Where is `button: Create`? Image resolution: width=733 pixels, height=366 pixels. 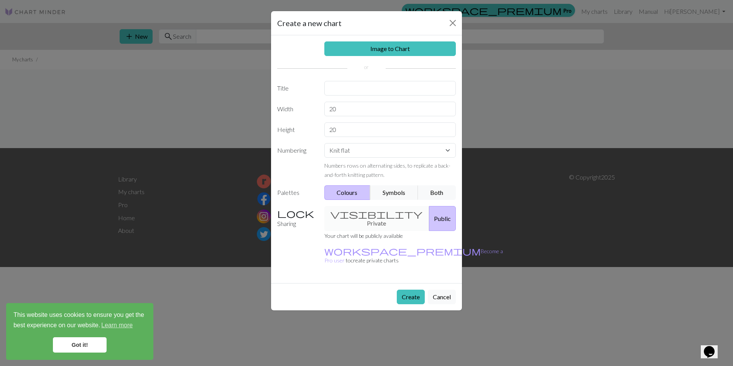 button: Create is located at coordinates (411, 297).